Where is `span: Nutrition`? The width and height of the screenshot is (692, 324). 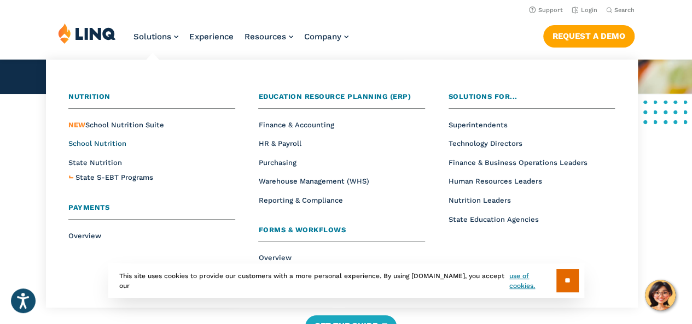 span: Nutrition is located at coordinates (89, 96).